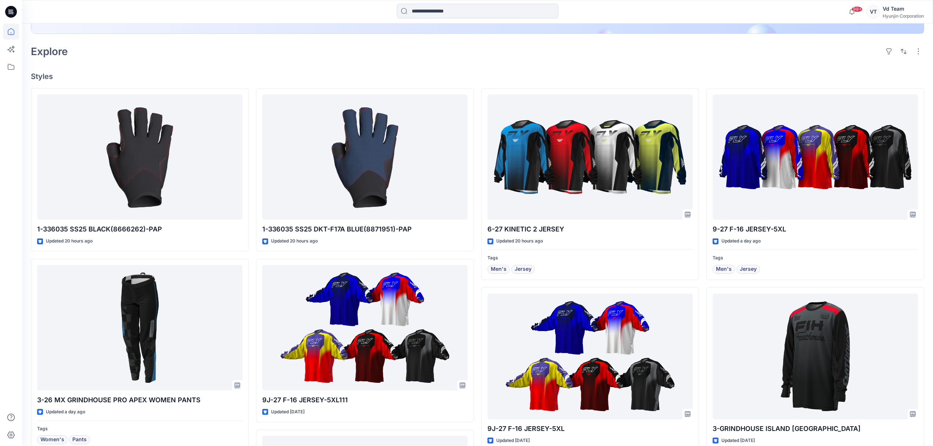 Image resolution: width=933 pixels, height=446 pixels. Describe the element at coordinates (365, 328) in the screenshot. I see `a: 9J-27 F-16 JERSEY-5XL111` at that location.